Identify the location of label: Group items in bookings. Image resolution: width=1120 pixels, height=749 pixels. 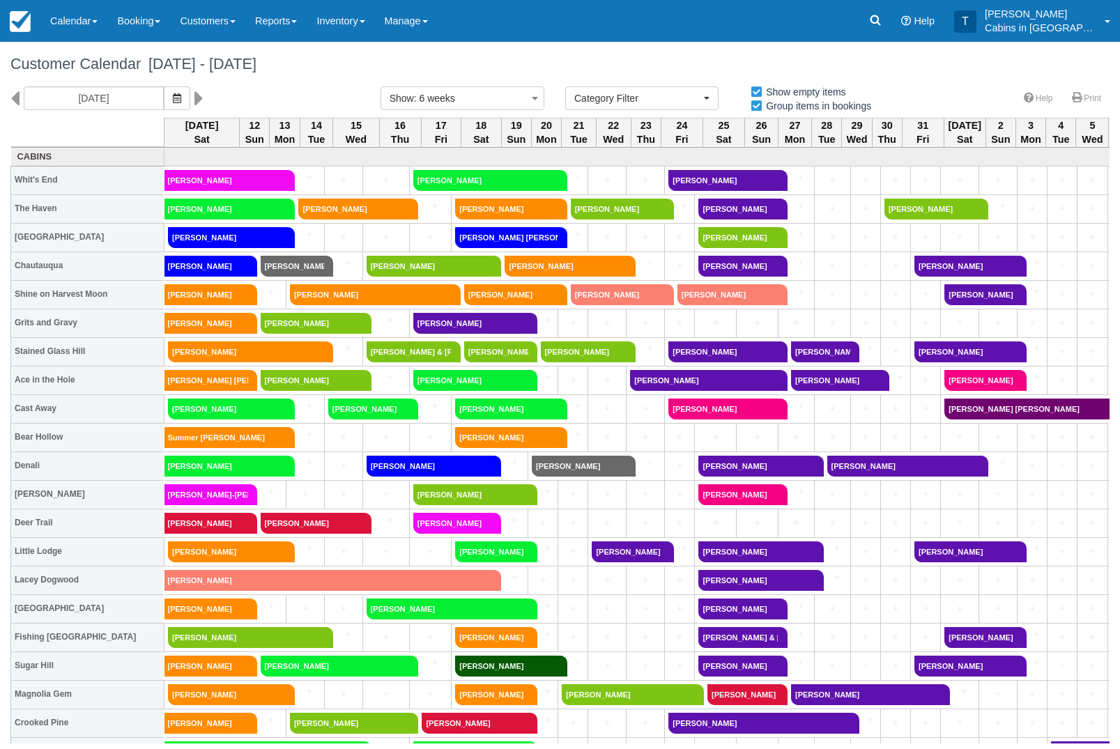
(815, 106).